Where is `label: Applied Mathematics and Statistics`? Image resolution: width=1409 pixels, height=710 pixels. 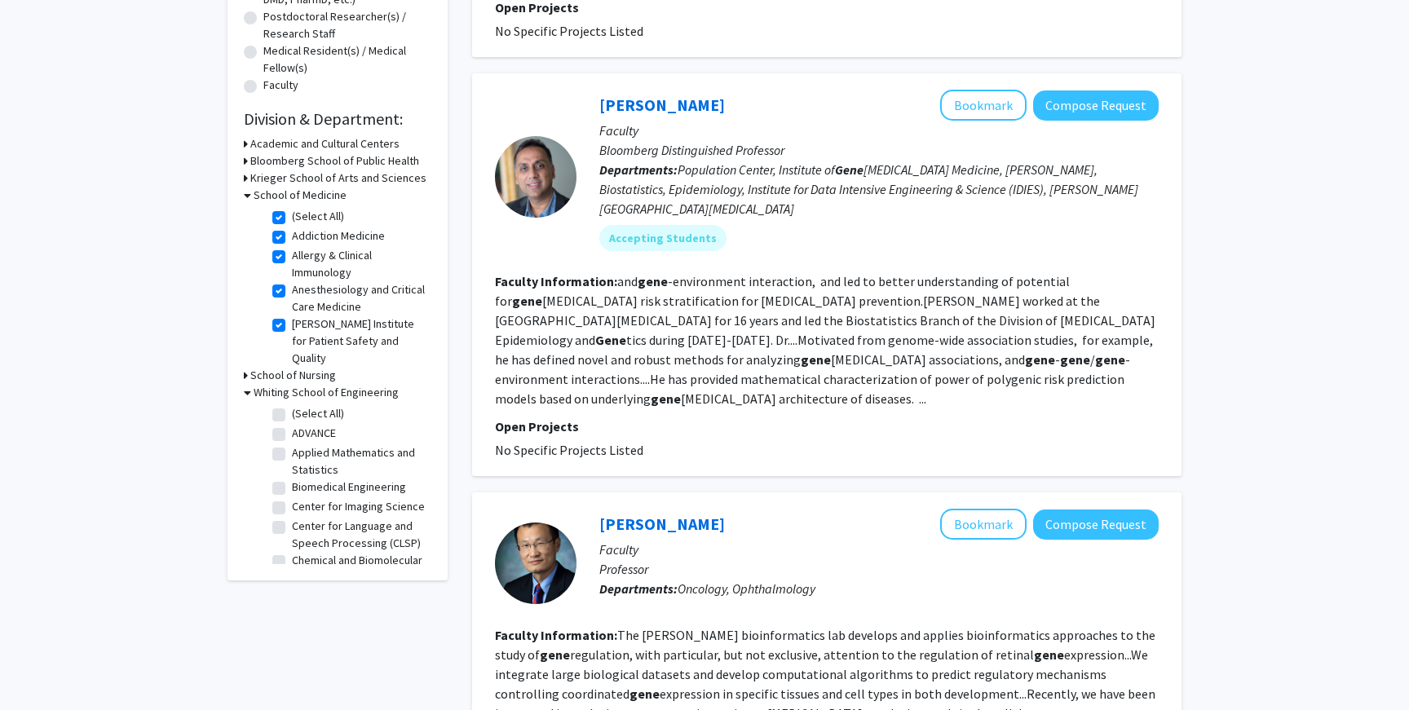 label: Applied Mathematics and Statistics is located at coordinates (360, 461).